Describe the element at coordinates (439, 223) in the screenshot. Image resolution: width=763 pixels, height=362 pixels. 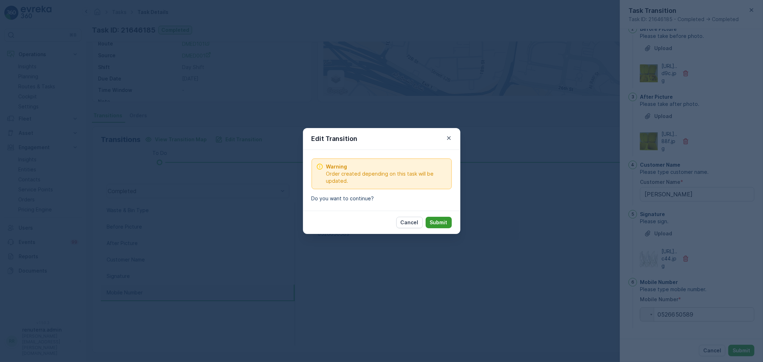
I see `button: Submit` at that location.